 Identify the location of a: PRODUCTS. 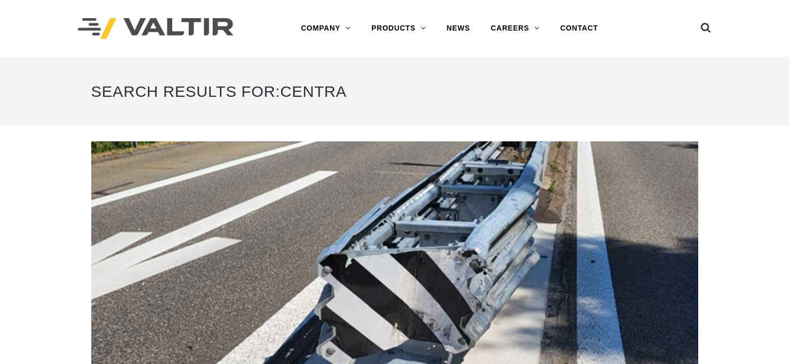
(398, 29).